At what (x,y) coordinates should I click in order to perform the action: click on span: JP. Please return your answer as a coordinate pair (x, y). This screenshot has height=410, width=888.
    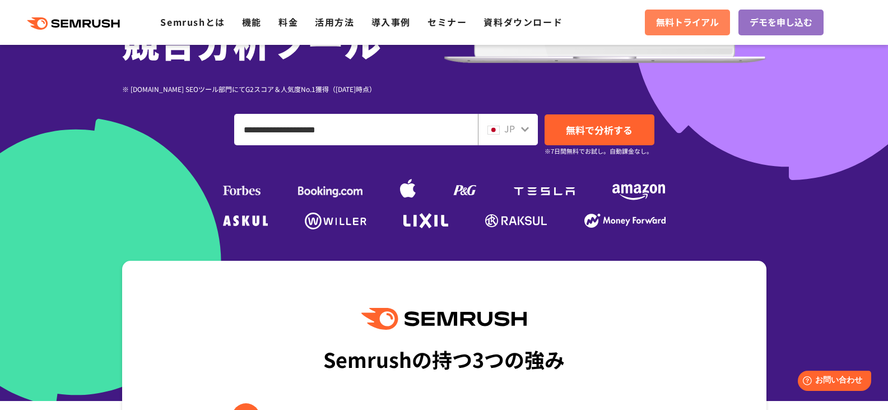
    Looking at the image, I should click on (509, 128).